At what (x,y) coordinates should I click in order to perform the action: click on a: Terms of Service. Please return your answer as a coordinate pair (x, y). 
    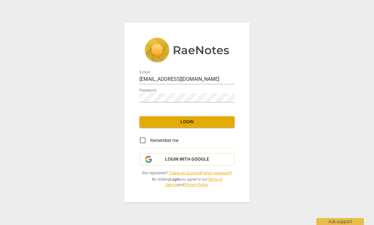
    Looking at the image, I should click on (194, 182).